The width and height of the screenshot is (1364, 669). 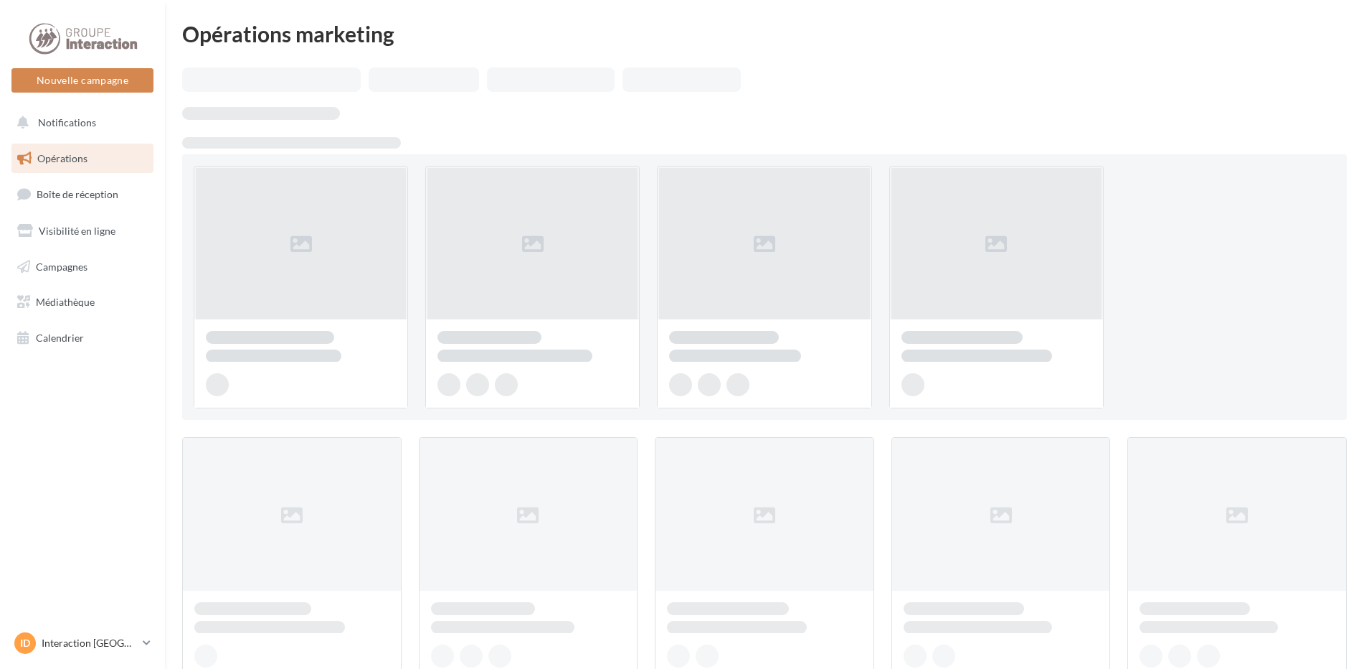 What do you see at coordinates (82, 338) in the screenshot?
I see `a: Calendrier` at bounding box center [82, 338].